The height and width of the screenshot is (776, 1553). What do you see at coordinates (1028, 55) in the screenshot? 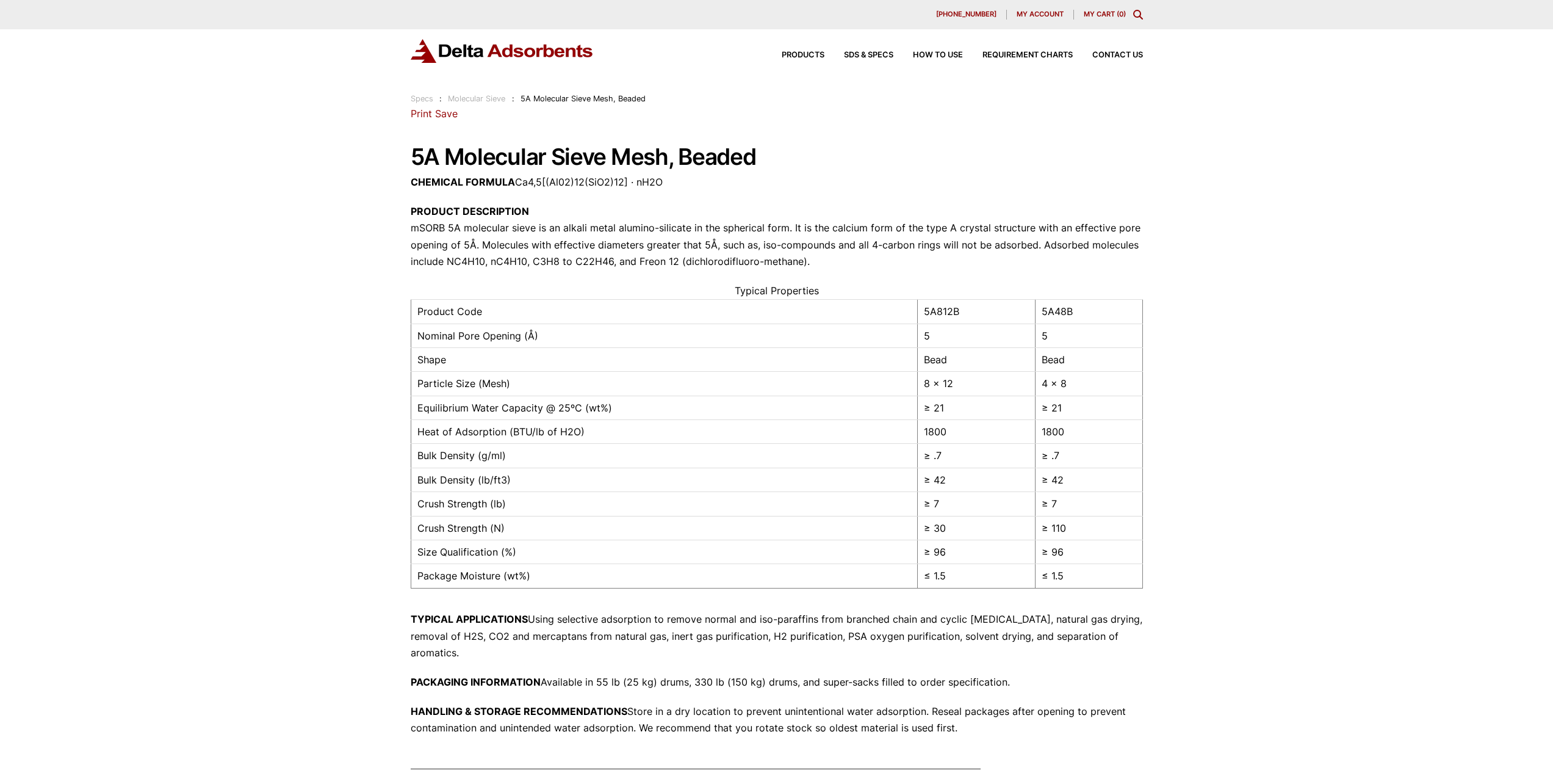
I see `span: Requirement Charts` at bounding box center [1028, 55].